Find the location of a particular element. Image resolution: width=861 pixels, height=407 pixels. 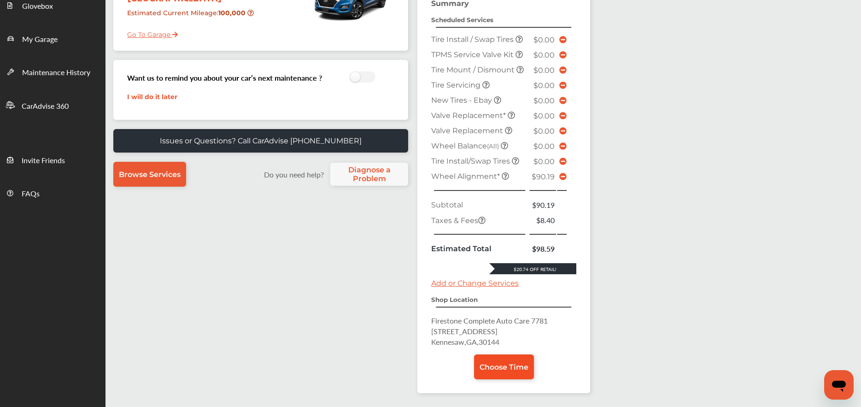

span: Browse Services is located at coordinates (150, 174).